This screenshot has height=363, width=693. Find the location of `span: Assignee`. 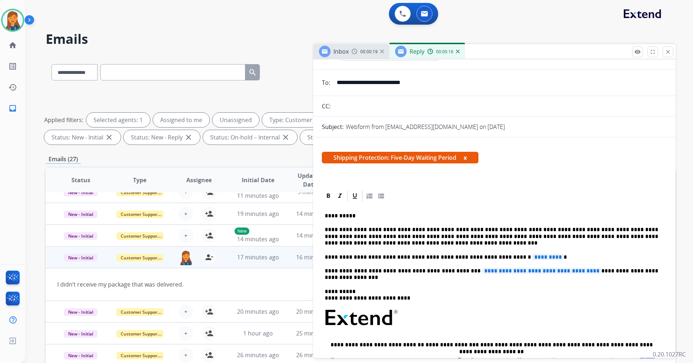

span: Assignee is located at coordinates (199, 180).